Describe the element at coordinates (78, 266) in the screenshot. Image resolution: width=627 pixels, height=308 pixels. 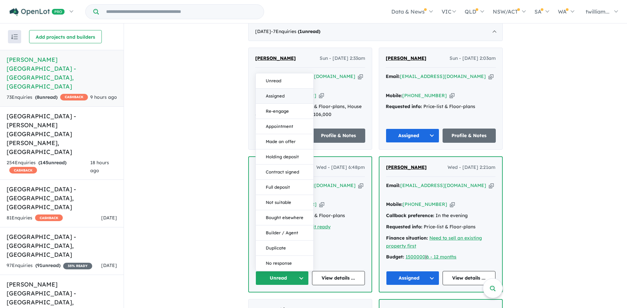
I see `span: 35 % READY` at that location.